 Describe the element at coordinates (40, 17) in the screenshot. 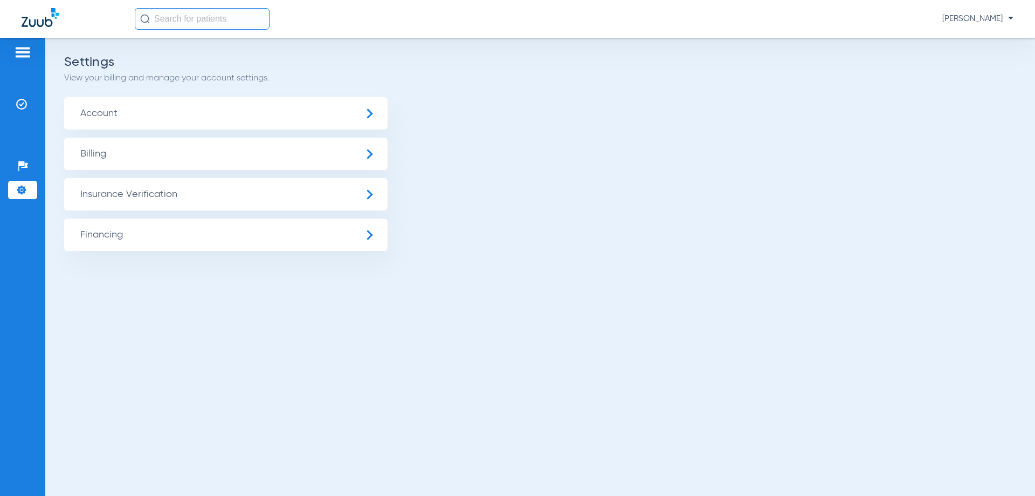

I see `img: Zuub Logo` at that location.